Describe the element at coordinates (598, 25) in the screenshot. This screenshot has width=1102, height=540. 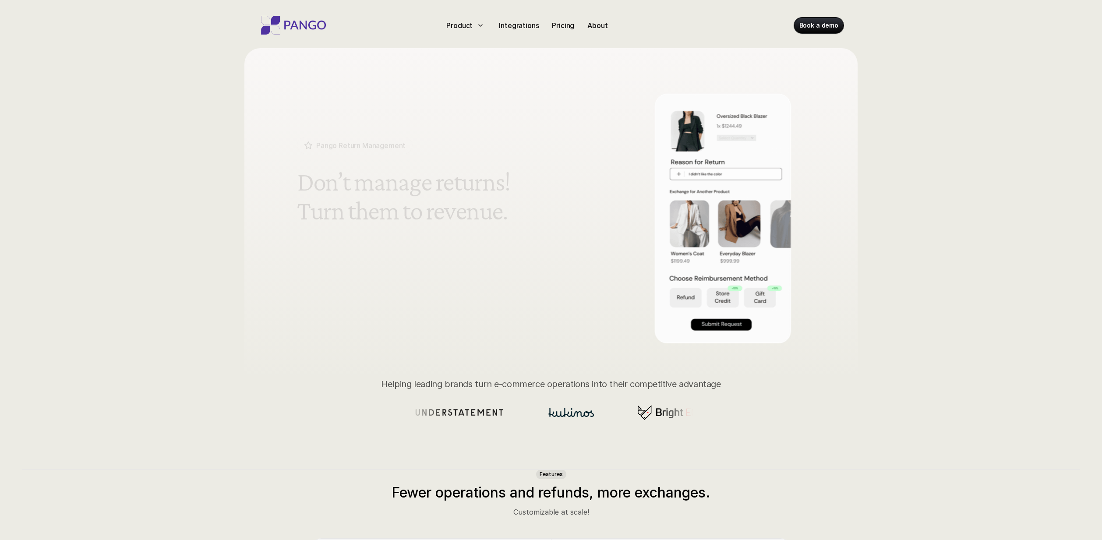
I see `a: About` at that location.